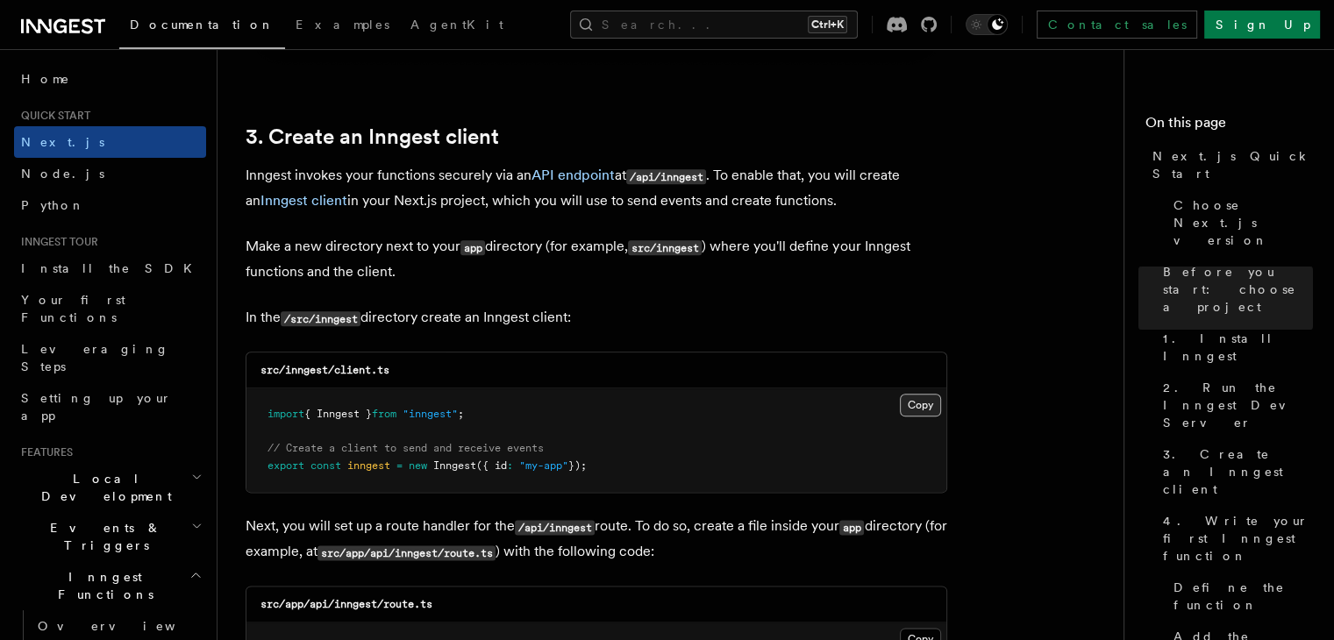  Describe the element at coordinates (128, 626) in the screenshot. I see `span: Overview` at that location.